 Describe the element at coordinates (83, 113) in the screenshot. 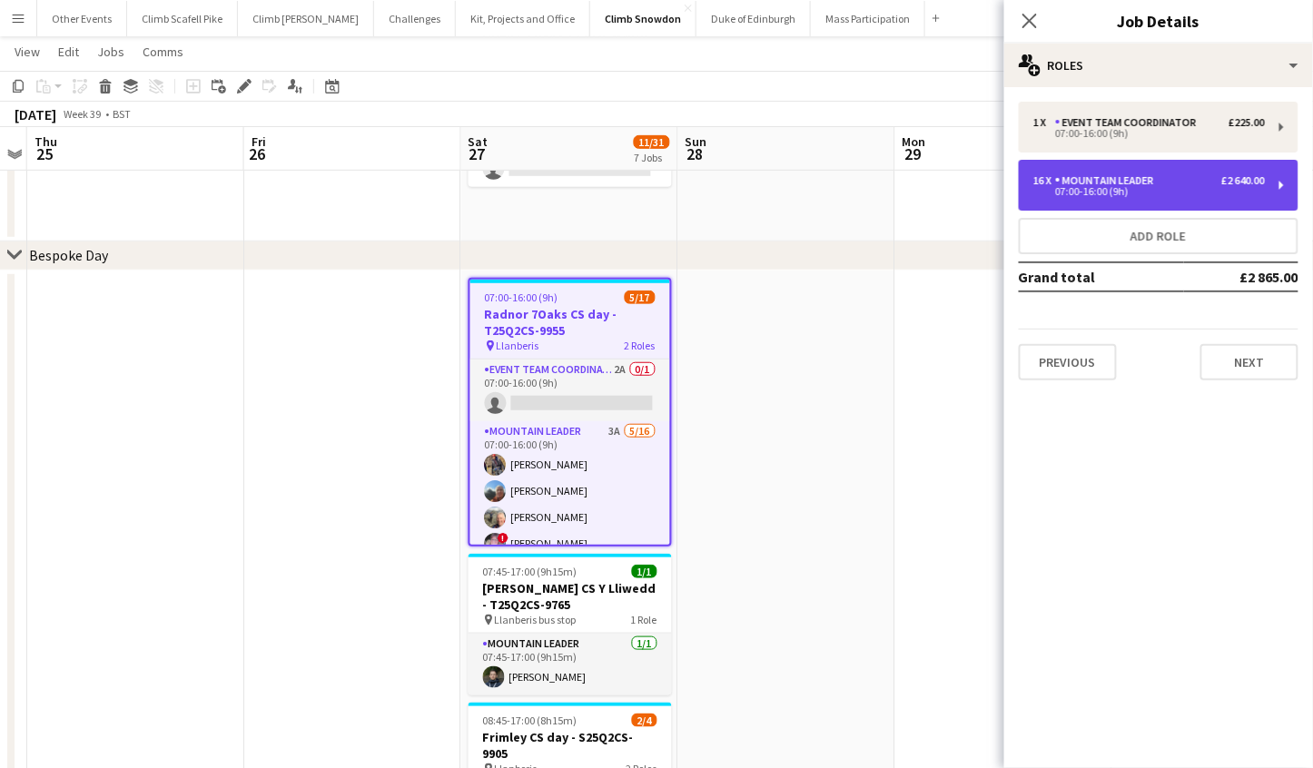

I see `span: Week 39` at that location.